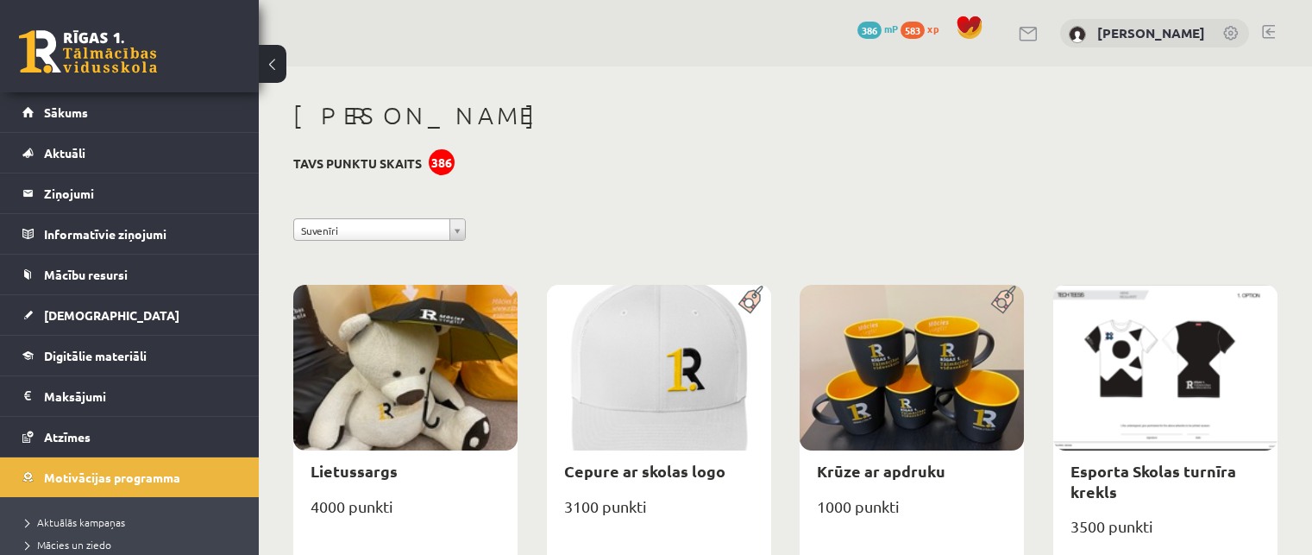 Image resolution: width=1312 pixels, height=555 pixels. What do you see at coordinates (134, 522) in the screenshot?
I see `a: Aktuālās kampaņas` at bounding box center [134, 522].